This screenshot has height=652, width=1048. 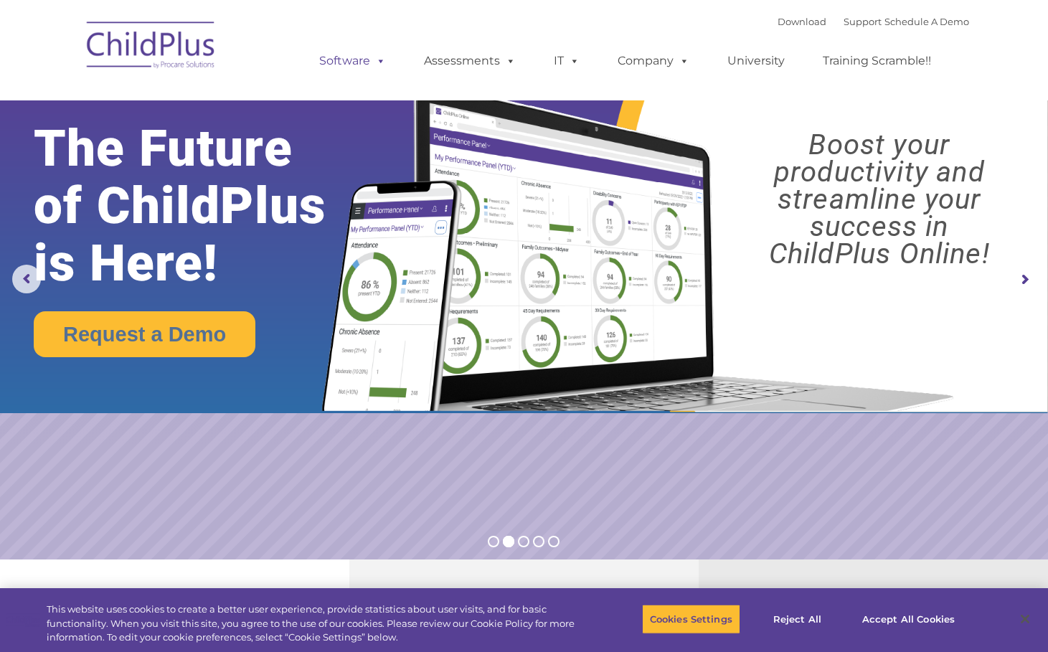 What do you see at coordinates (876, 61) in the screenshot?
I see `a: Training Scramble!!` at bounding box center [876, 61].